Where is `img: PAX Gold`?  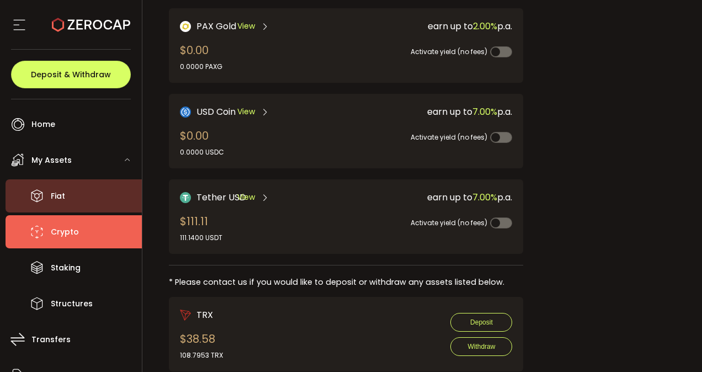 img: PAX Gold is located at coordinates (185, 26).